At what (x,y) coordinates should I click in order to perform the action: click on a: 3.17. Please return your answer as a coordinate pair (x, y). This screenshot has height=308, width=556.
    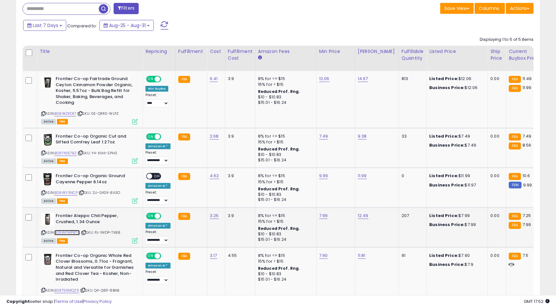
    Looking at the image, I should click on (213, 256).